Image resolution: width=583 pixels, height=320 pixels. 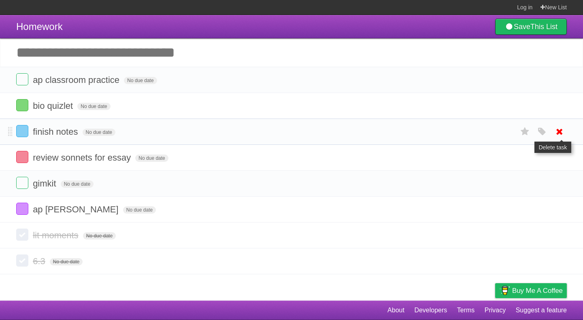 What do you see at coordinates (495, 310) in the screenshot?
I see `a: Privacy` at bounding box center [495, 310].